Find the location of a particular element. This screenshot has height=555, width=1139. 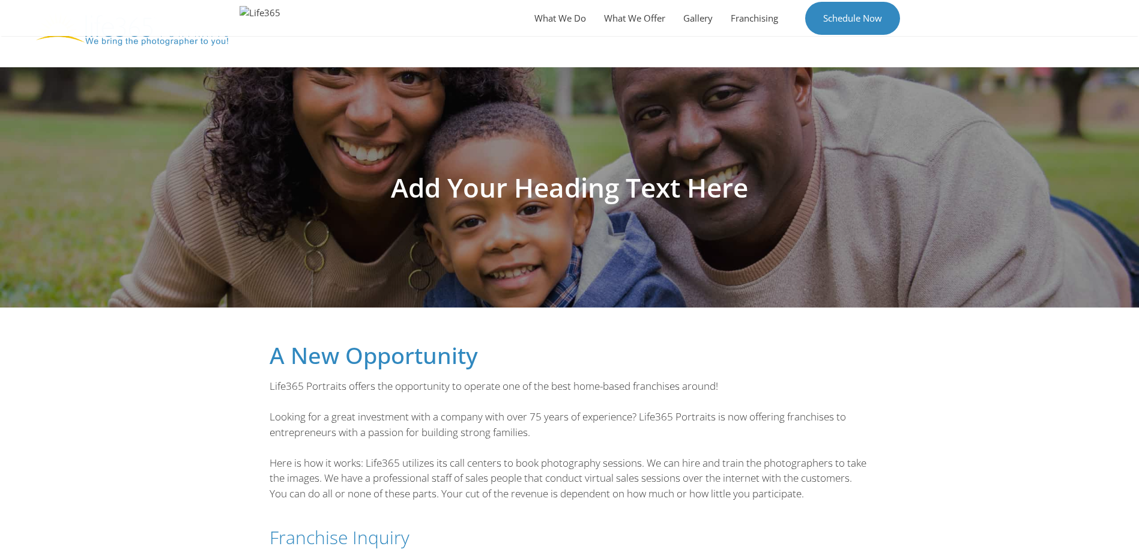

h1: Add Your Heading Text Here is located at coordinates (570, 187).